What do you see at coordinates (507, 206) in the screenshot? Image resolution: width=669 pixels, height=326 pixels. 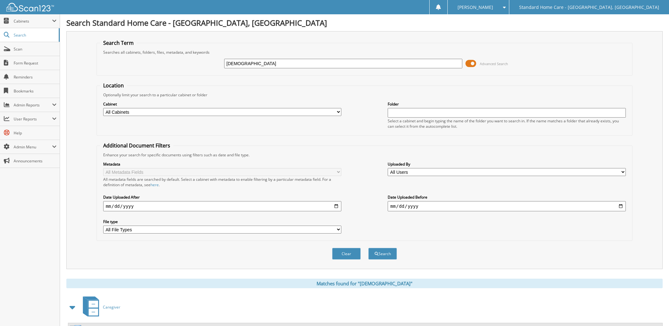 I see `input: end` at bounding box center [507, 206].